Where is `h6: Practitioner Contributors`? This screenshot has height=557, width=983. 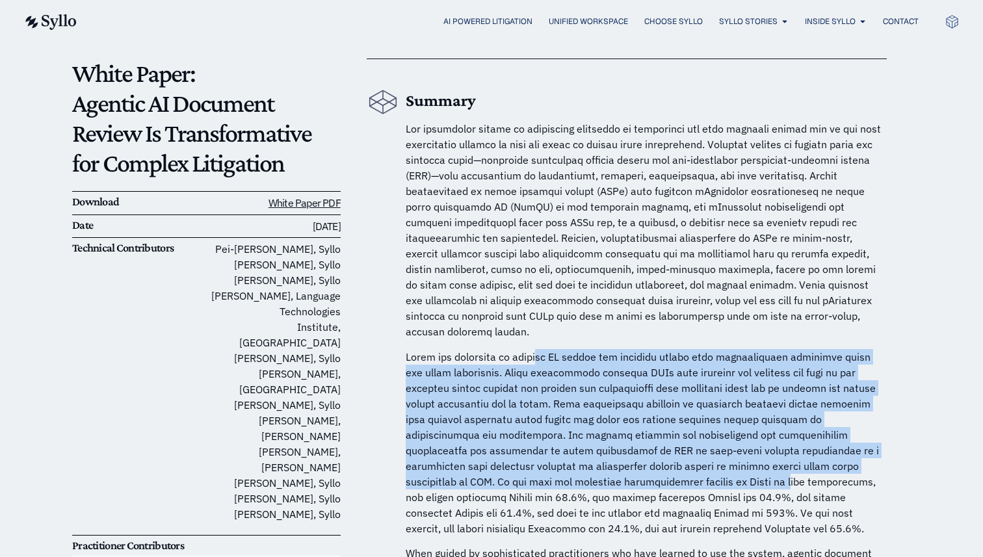 h6: Practitioner Contributors is located at coordinates (139, 546).